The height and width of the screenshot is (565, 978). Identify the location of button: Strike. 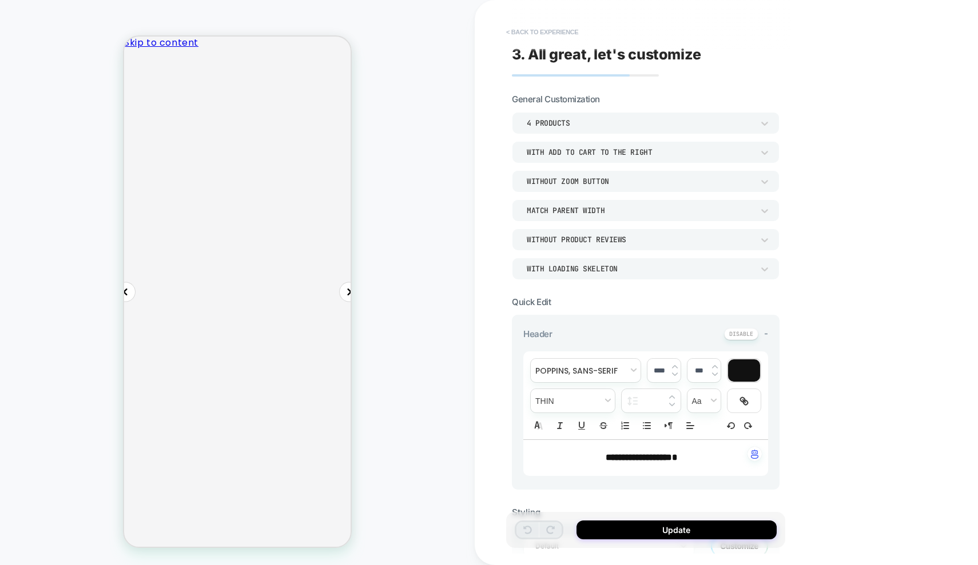
(603, 426).